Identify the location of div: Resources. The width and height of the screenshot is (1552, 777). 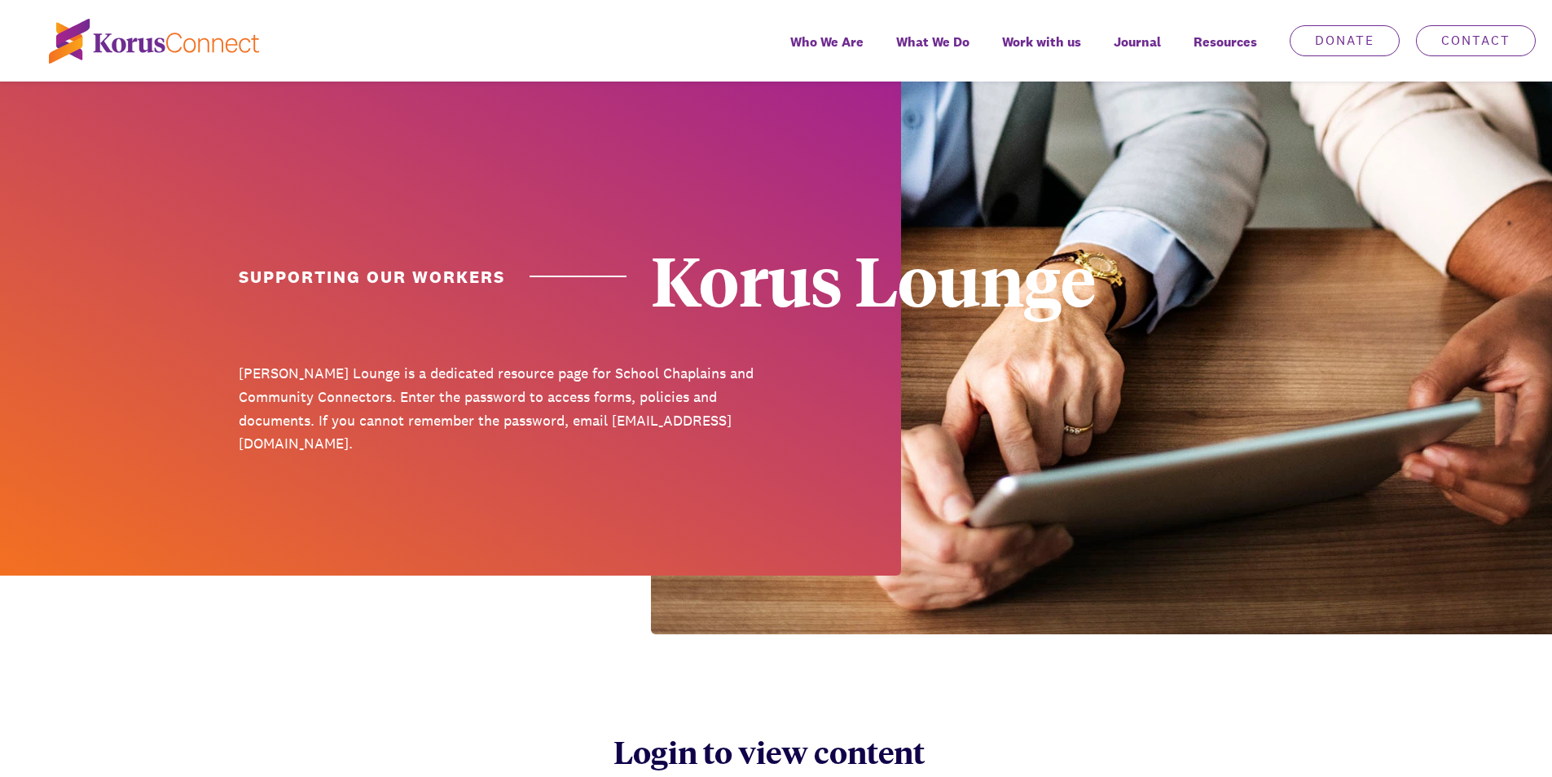
(1226, 52).